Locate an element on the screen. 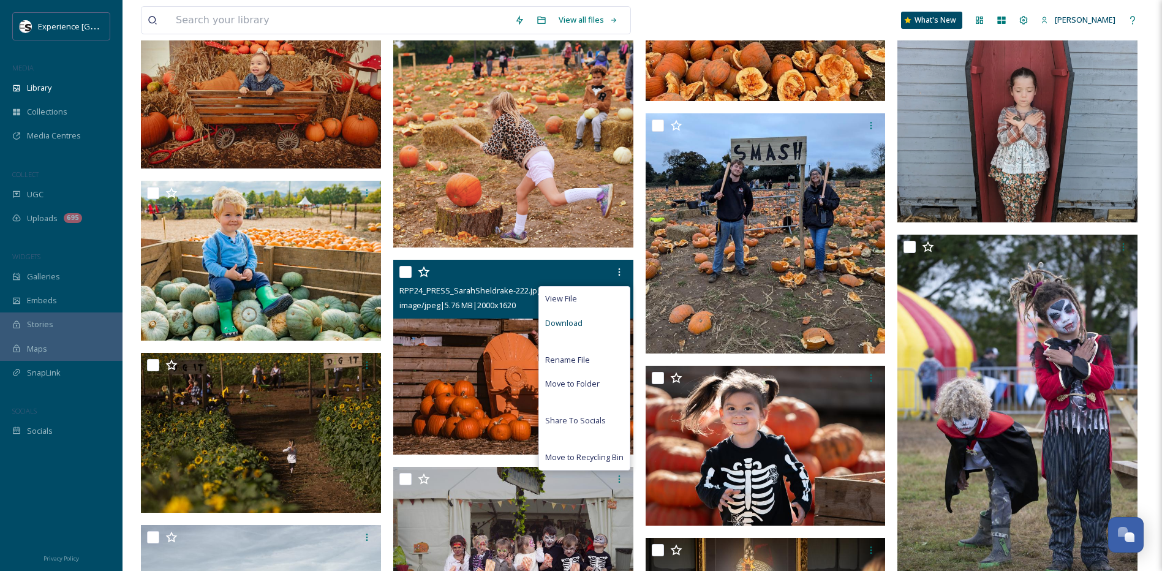 The image size is (1162, 571). div: 695 is located at coordinates (73, 218).